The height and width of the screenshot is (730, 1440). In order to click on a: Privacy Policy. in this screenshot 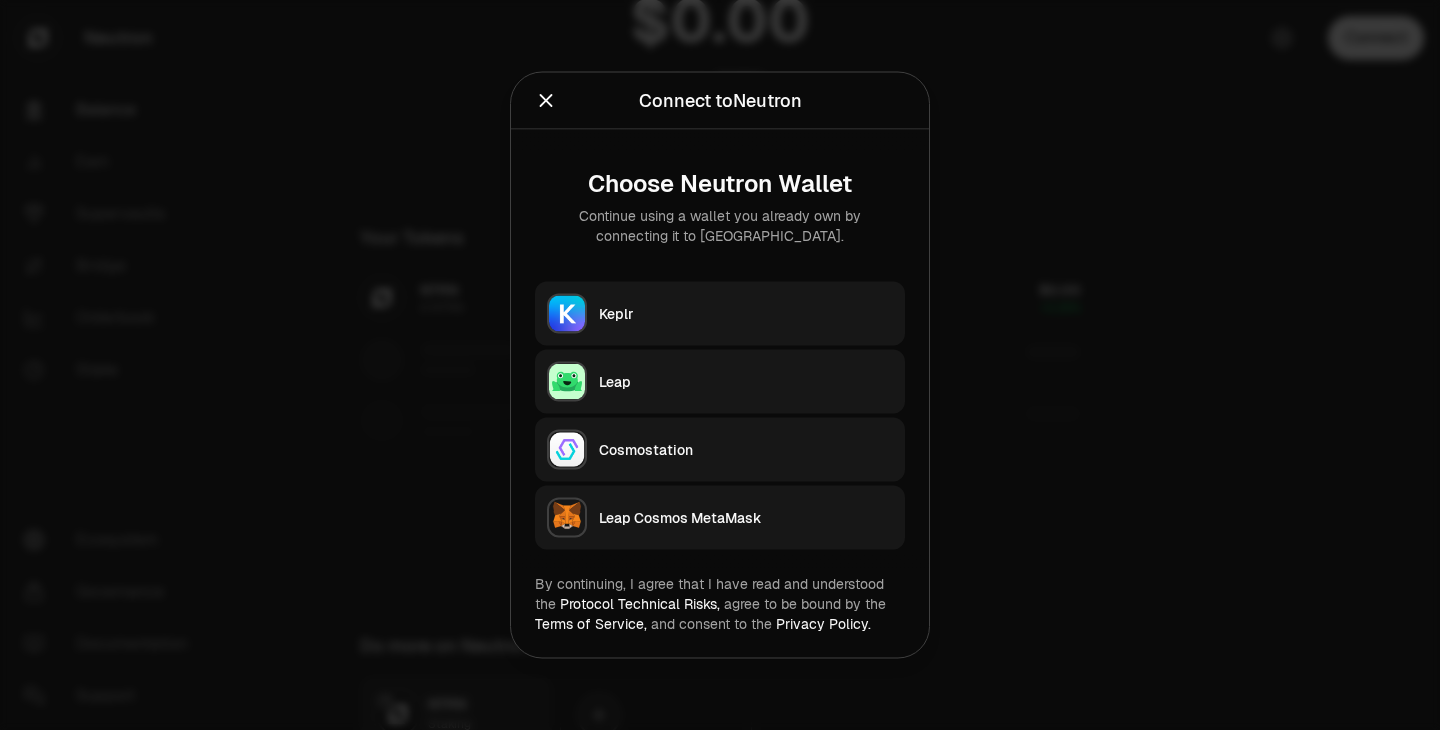, I will do `click(823, 624)`.